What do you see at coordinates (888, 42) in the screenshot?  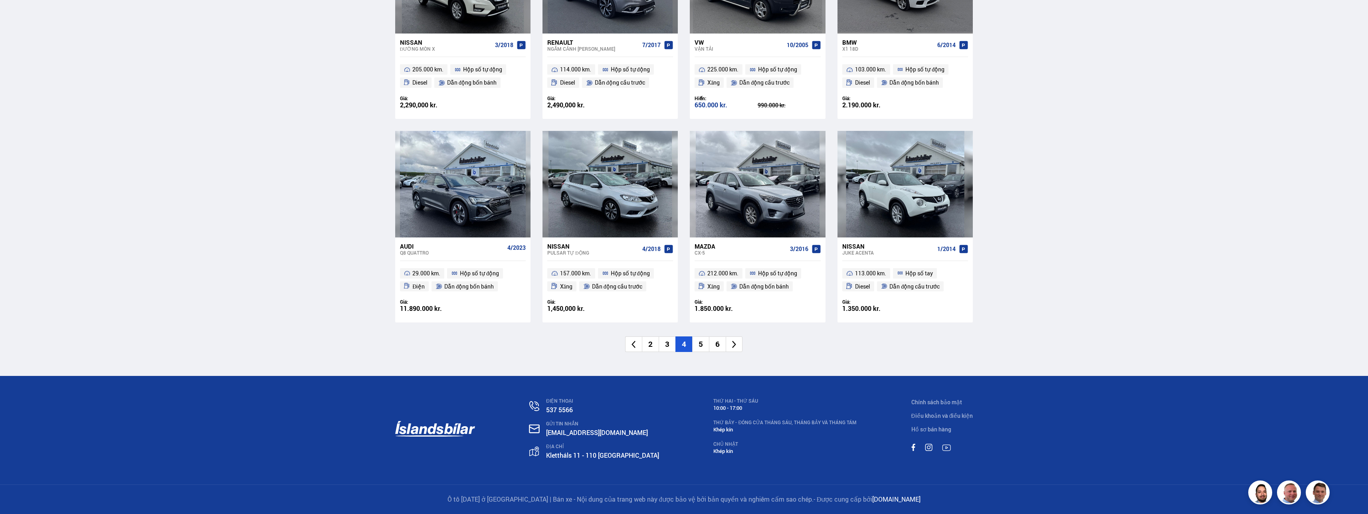 I see `div: BMW` at bounding box center [888, 42].